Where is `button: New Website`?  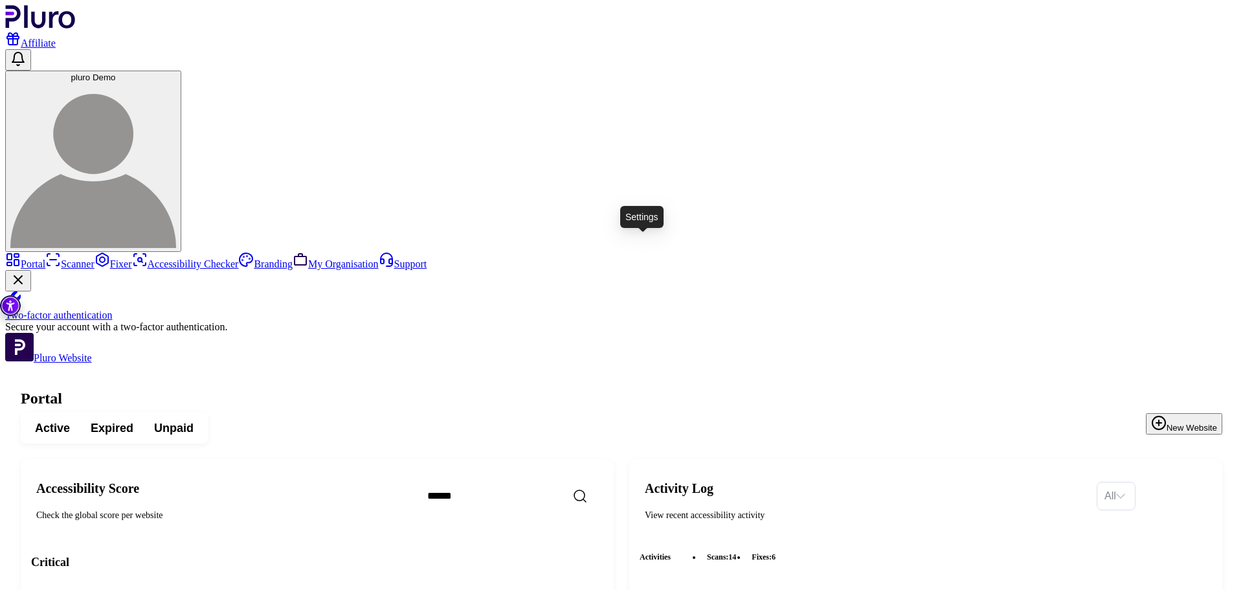
button: New Website is located at coordinates (1184, 423).